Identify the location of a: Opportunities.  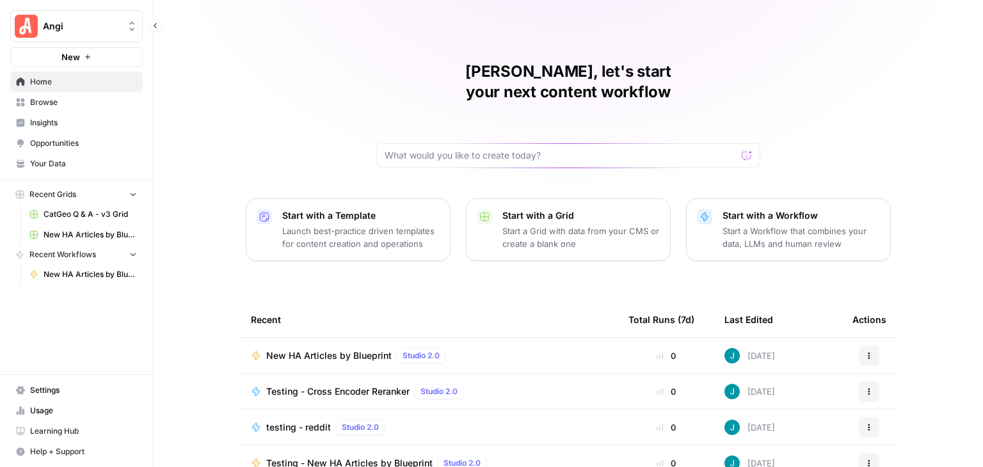
(76, 143).